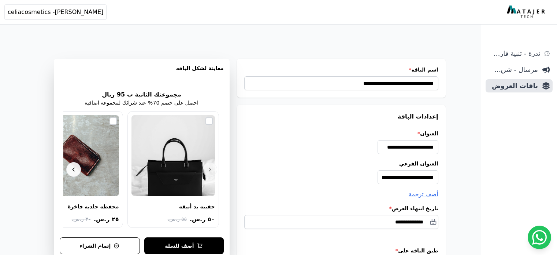 This screenshot has width=557, height=255. What do you see at coordinates (341, 117) in the screenshot?
I see `h3: إعدادات الباقة` at bounding box center [341, 117].